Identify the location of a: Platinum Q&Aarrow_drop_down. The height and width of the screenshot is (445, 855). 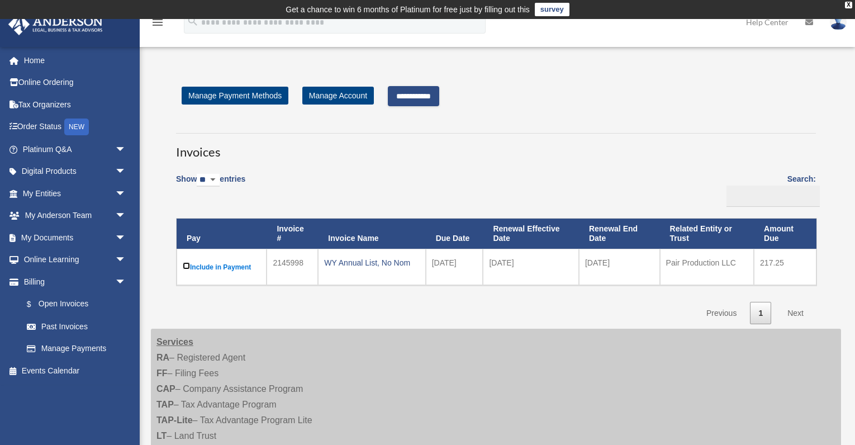
(75, 149).